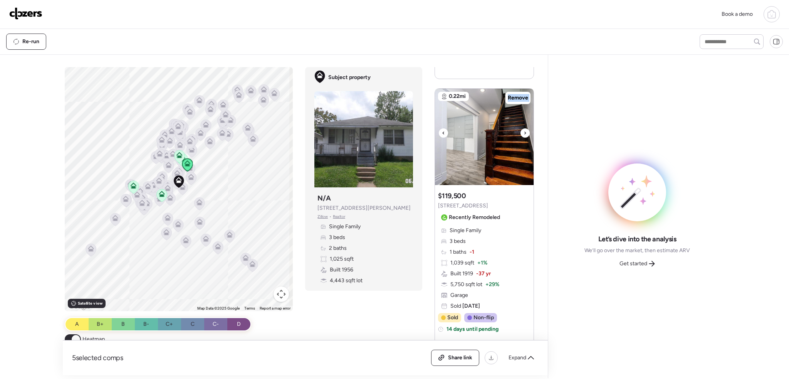 The width and height of the screenshot is (789, 379). I want to click on span: Garage, so click(459, 295).